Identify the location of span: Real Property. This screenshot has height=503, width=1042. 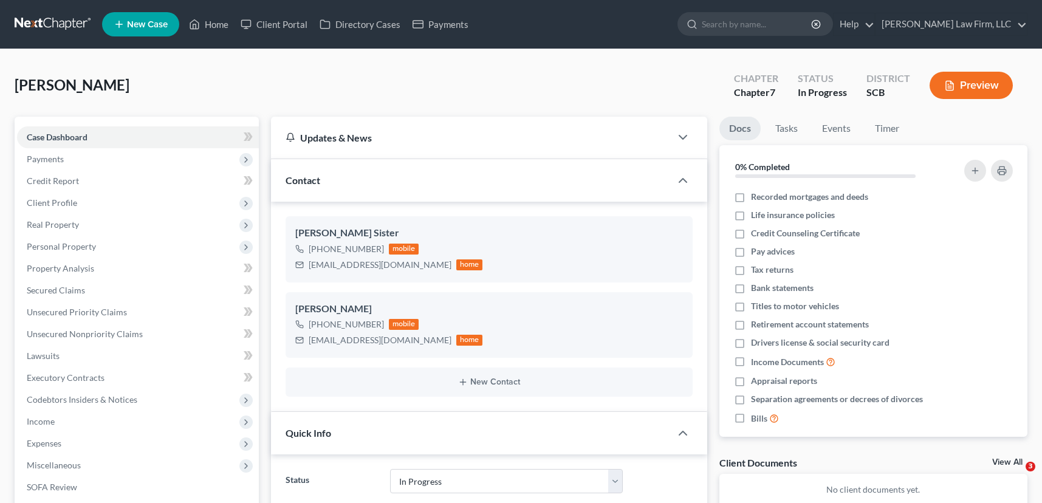
(53, 224).